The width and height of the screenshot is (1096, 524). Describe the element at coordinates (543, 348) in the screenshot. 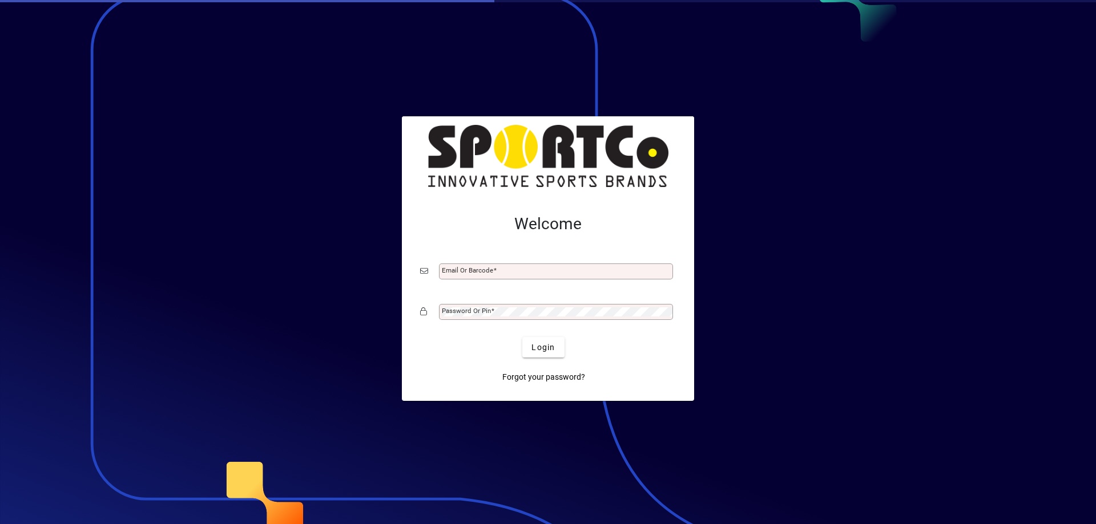

I see `span: Login` at that location.